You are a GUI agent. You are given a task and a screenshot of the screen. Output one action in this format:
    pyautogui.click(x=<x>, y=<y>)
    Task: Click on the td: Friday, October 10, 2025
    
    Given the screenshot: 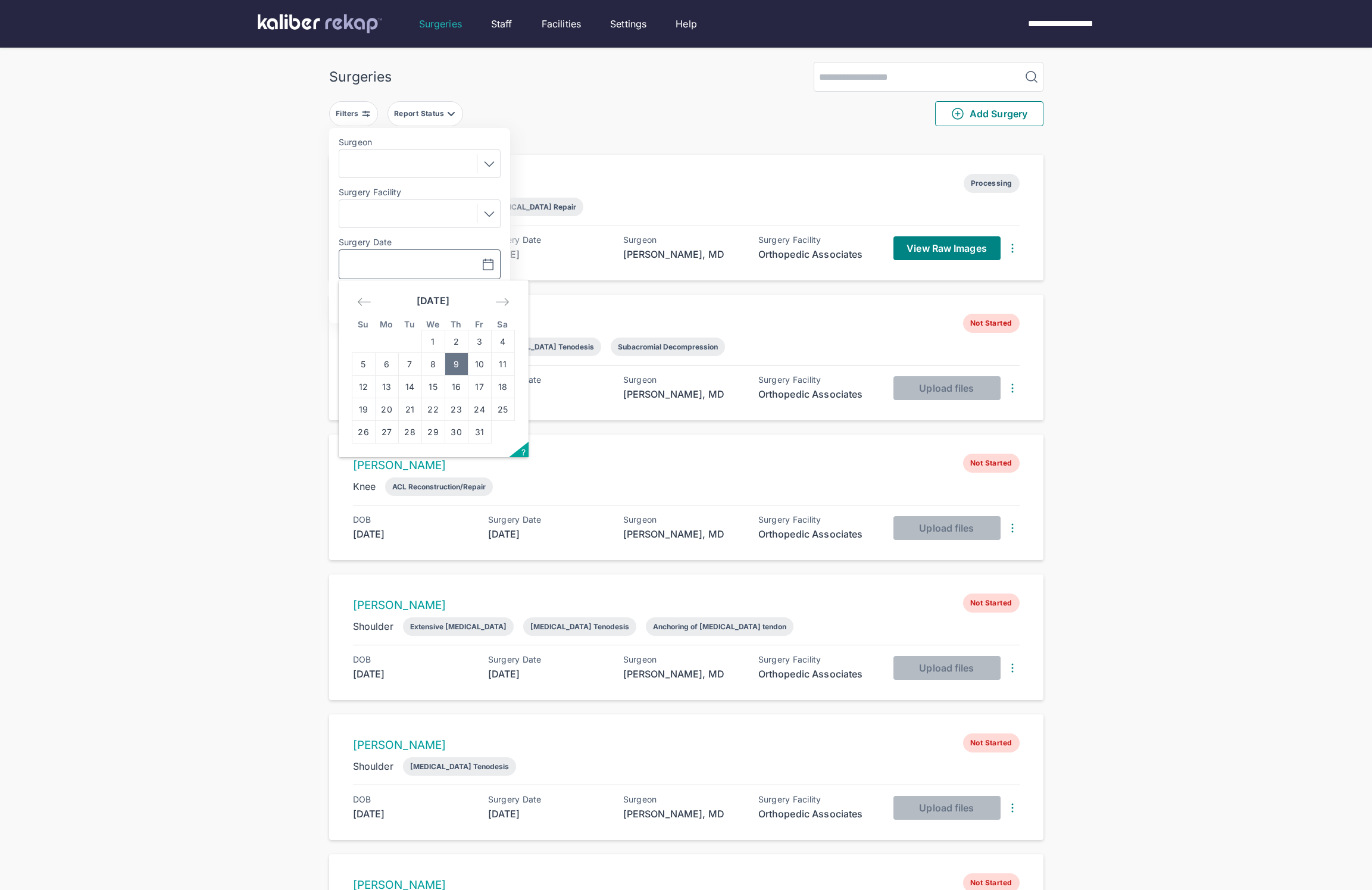 What is the action you would take?
    pyautogui.click(x=479, y=364)
    